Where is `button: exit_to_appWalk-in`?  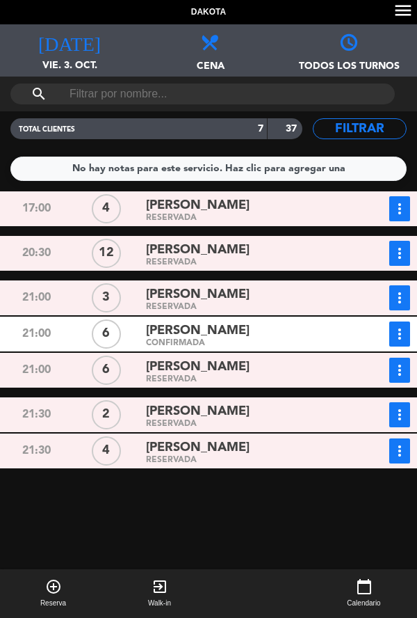 button: exit_to_appWalk-in is located at coordinates (159, 593).